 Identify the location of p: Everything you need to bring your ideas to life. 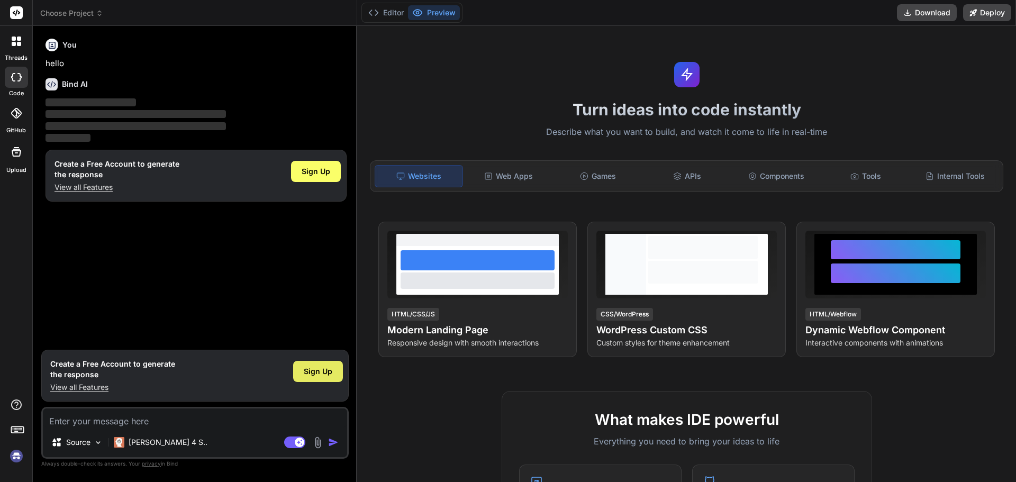
(687, 441).